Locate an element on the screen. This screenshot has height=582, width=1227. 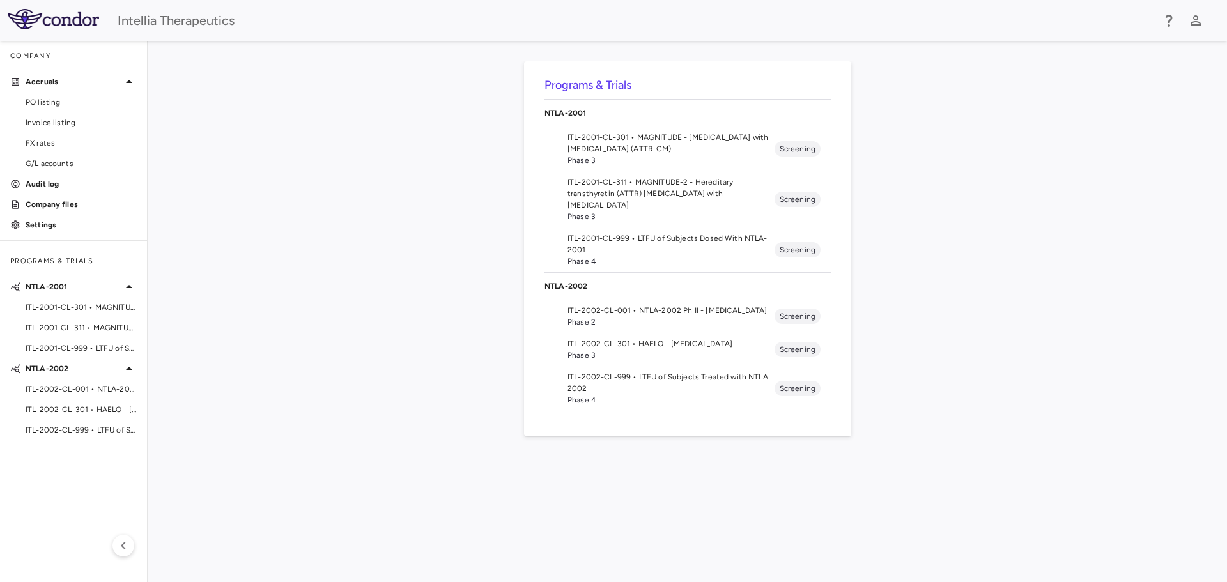
span: FX rates is located at coordinates (81, 143).